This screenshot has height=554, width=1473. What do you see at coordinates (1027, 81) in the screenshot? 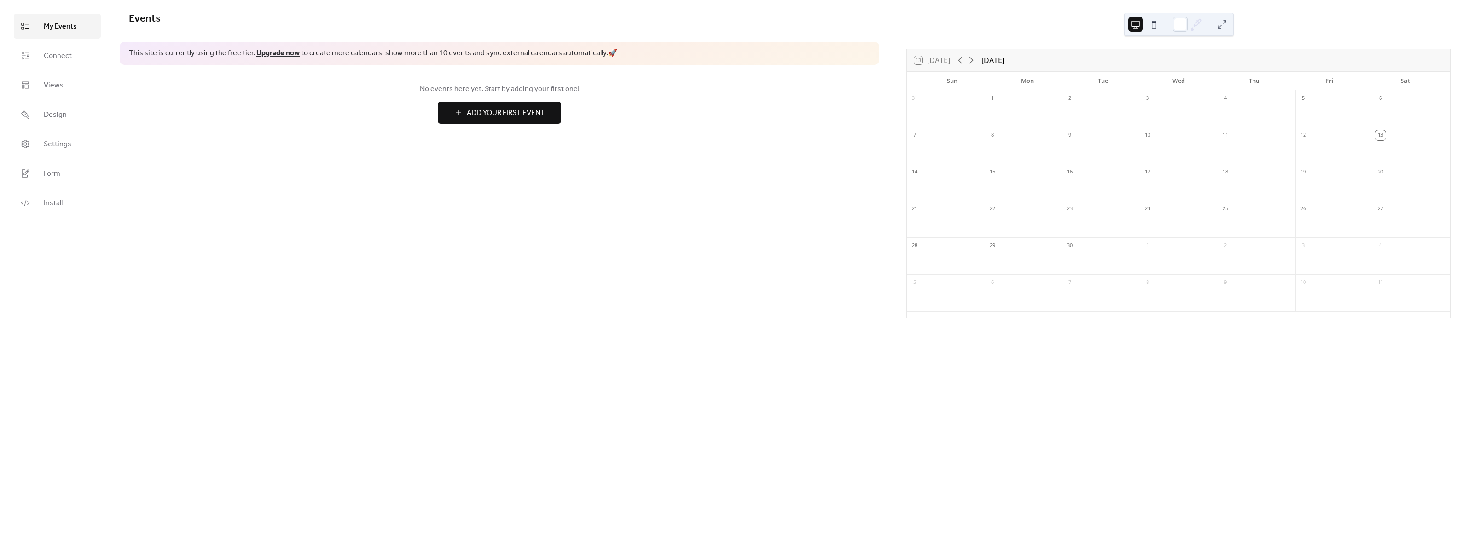
I see `div: Mon` at bounding box center [1027, 81].